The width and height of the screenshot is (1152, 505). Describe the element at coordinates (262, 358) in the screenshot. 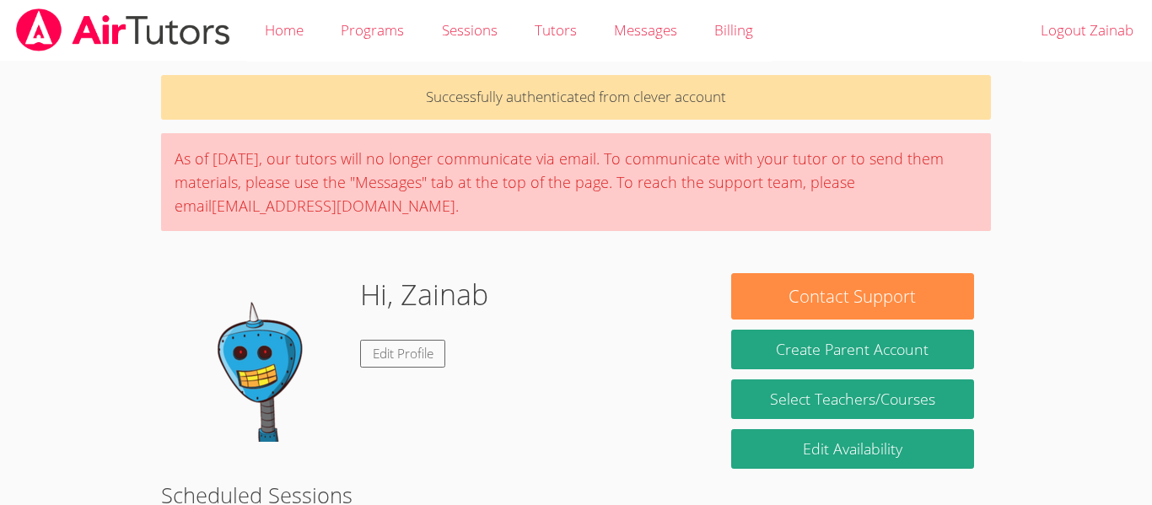

I see `img: default.png` at that location.